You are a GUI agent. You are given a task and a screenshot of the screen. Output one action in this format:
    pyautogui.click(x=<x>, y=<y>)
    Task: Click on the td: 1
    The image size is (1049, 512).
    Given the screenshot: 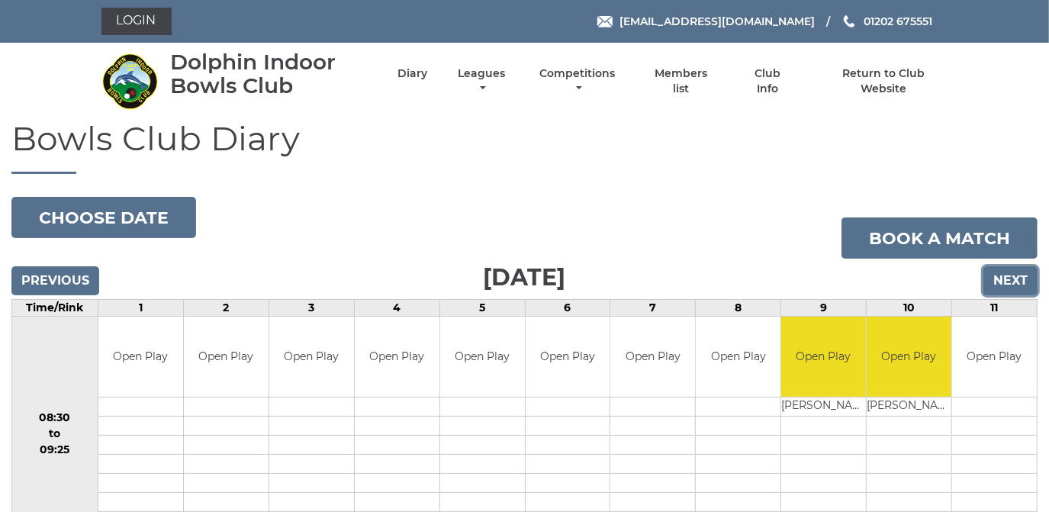 What is the action you would take?
    pyautogui.click(x=140, y=308)
    